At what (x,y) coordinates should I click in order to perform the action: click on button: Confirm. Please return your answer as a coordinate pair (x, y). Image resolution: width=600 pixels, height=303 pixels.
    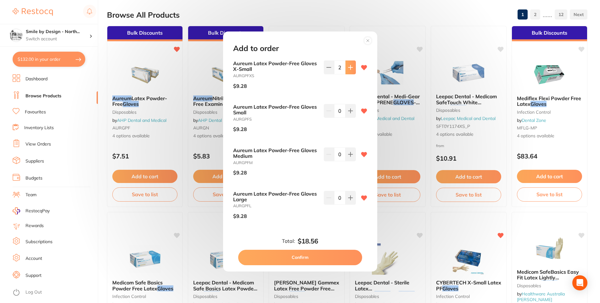
    Looking at the image, I should click on (300, 257).